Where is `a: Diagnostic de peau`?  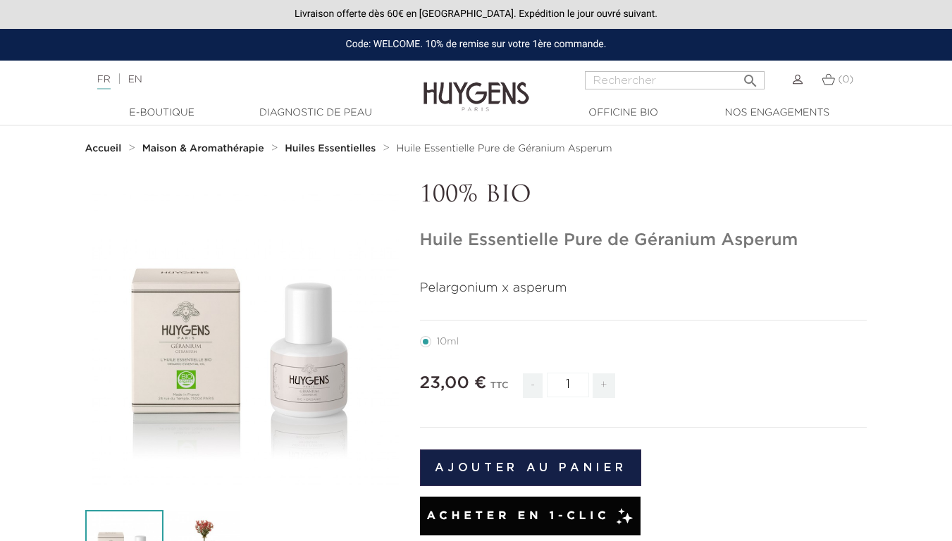
a: Diagnostic de peau is located at coordinates (316, 113).